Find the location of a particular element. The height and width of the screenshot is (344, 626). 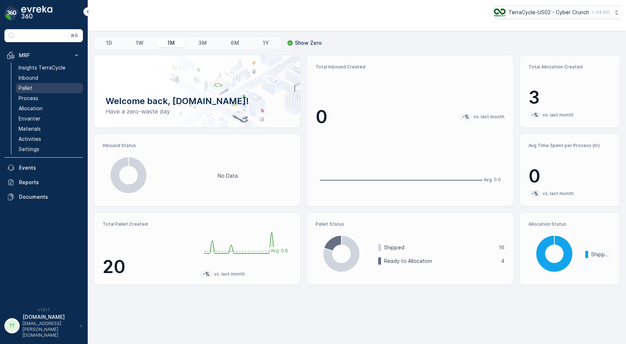

p: Total Allocation Created is located at coordinates (569, 67).